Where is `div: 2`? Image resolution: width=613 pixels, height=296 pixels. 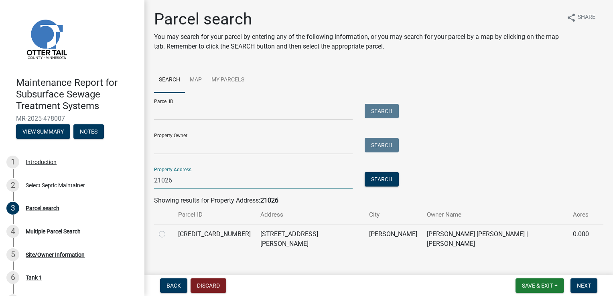 div: 2 is located at coordinates (13, 185).